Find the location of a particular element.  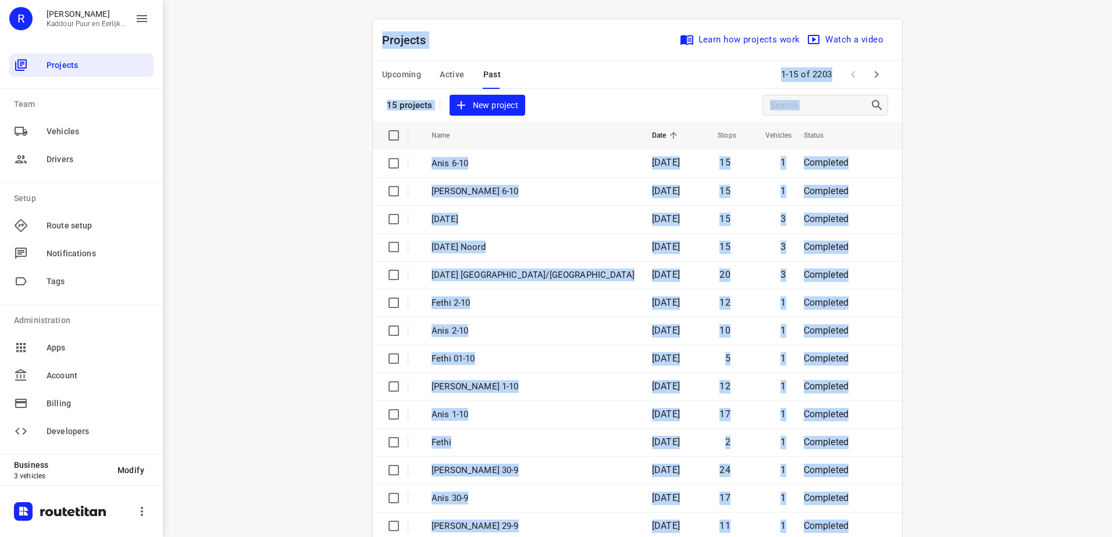

span: Route setup is located at coordinates (98, 226).